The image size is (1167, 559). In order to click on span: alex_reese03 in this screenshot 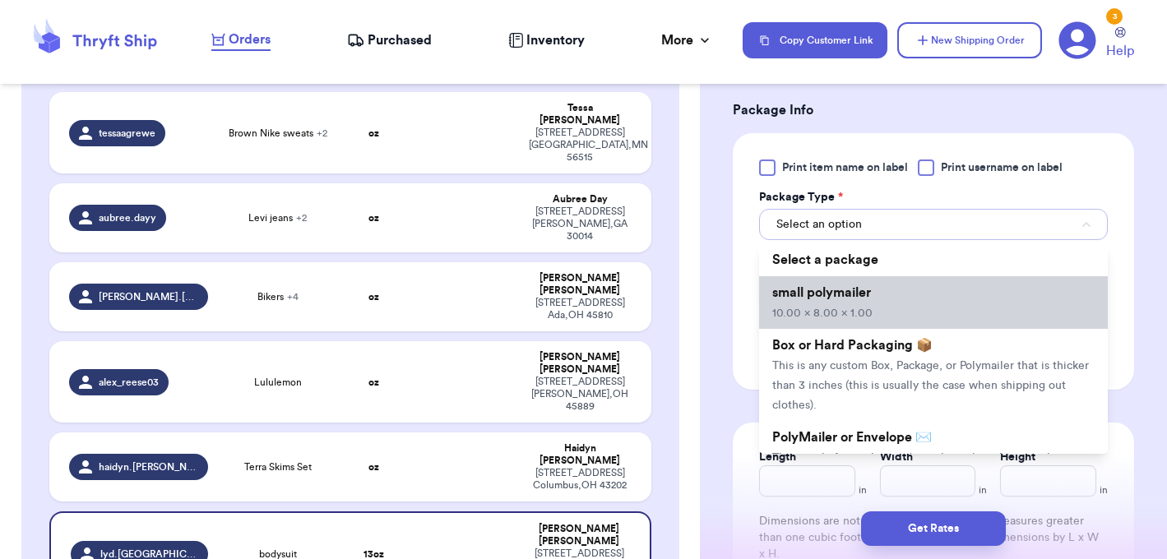, I will do `click(128, 382)`.